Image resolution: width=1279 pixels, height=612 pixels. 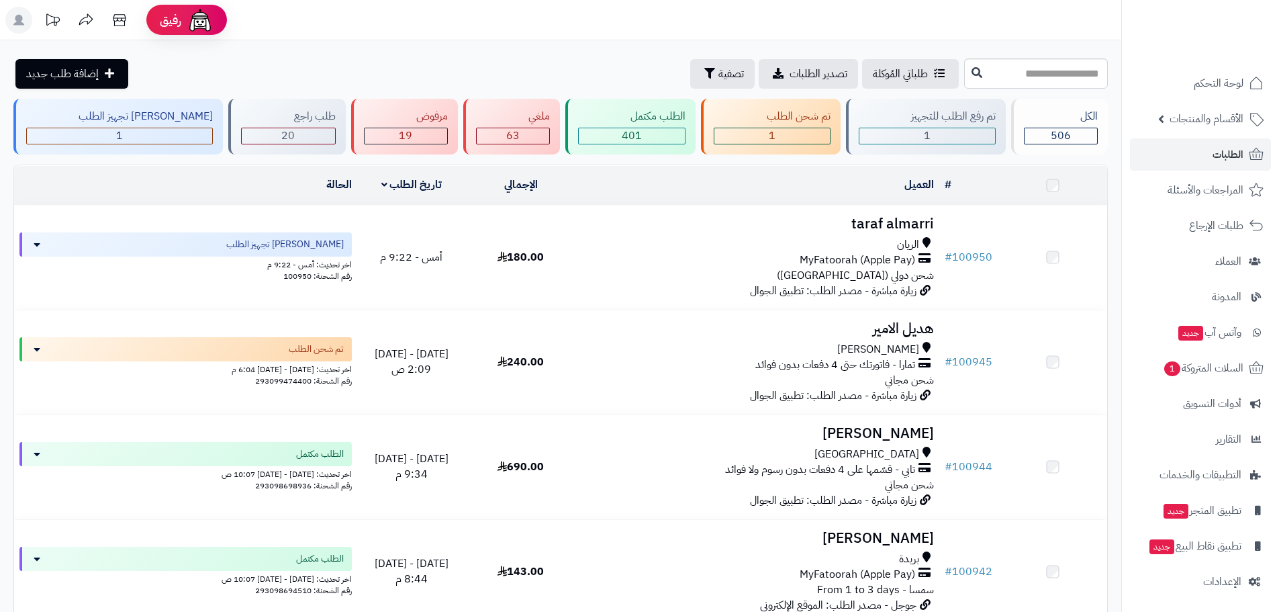 I want to click on span: 19, so click(x=406, y=136).